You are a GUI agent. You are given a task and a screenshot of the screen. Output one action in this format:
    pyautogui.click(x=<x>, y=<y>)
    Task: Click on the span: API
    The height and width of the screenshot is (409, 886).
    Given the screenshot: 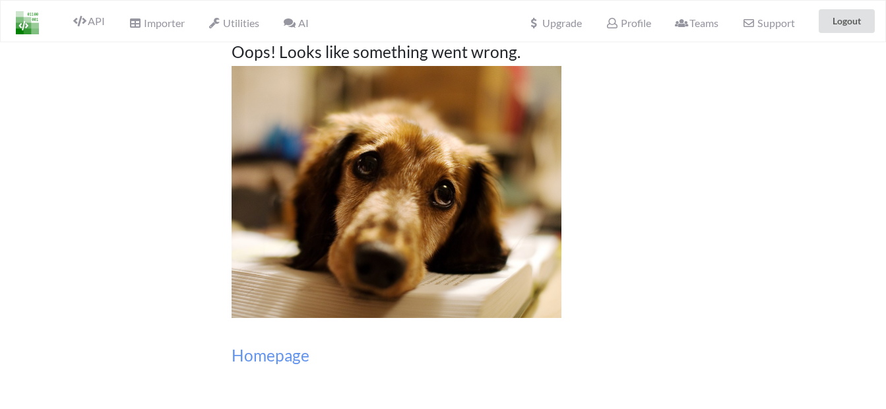 What is the action you would take?
    pyautogui.click(x=89, y=20)
    